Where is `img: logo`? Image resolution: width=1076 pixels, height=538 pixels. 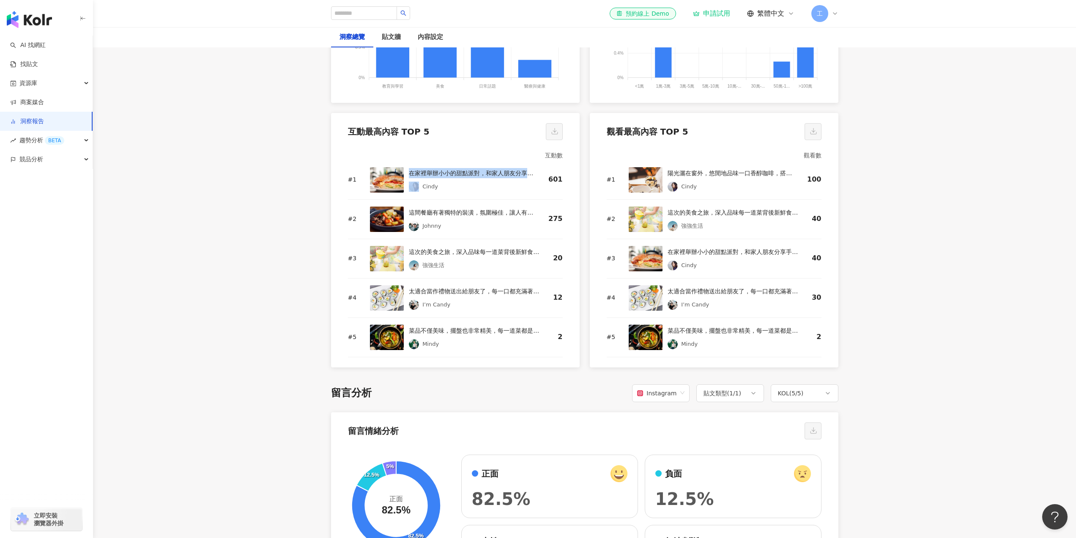 img: logo is located at coordinates (29, 19).